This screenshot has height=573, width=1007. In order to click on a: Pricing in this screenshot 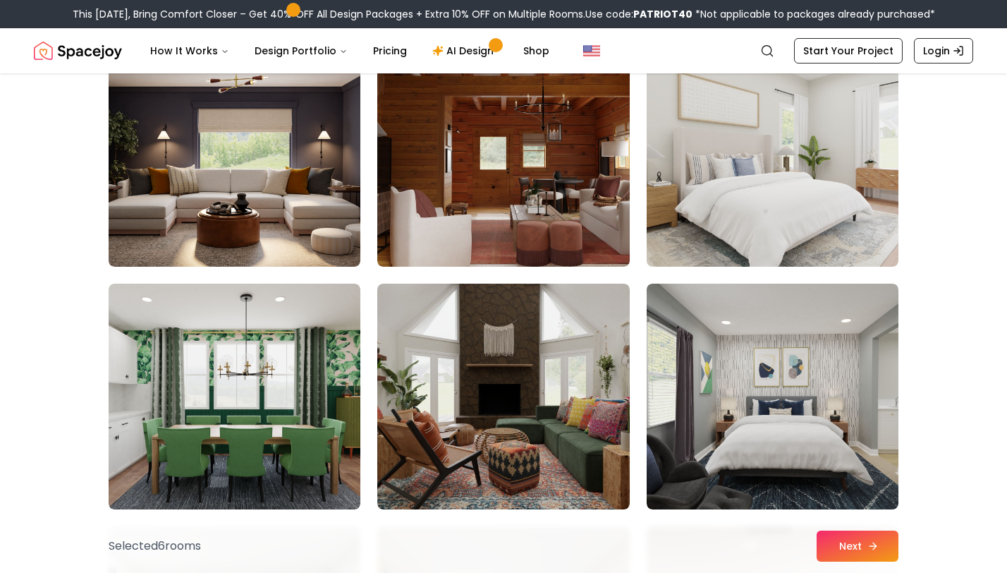, I will do `click(390, 51)`.